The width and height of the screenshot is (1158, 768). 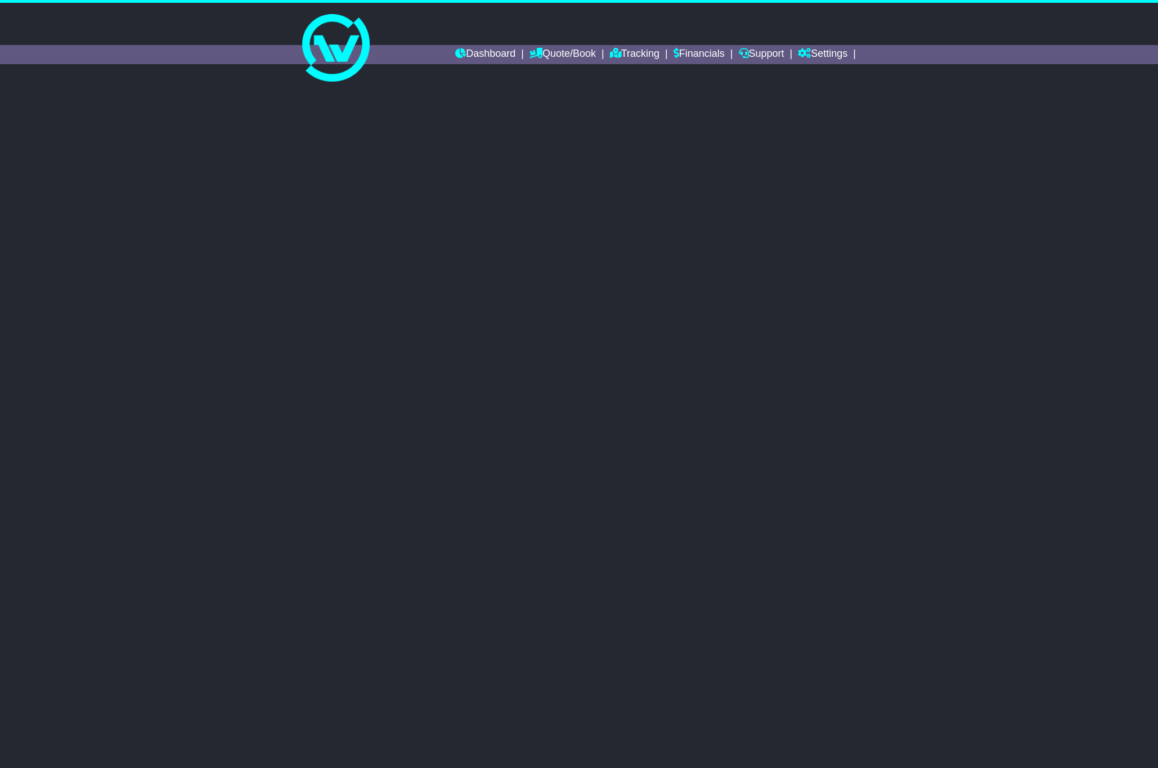 I want to click on a: Support, so click(x=761, y=55).